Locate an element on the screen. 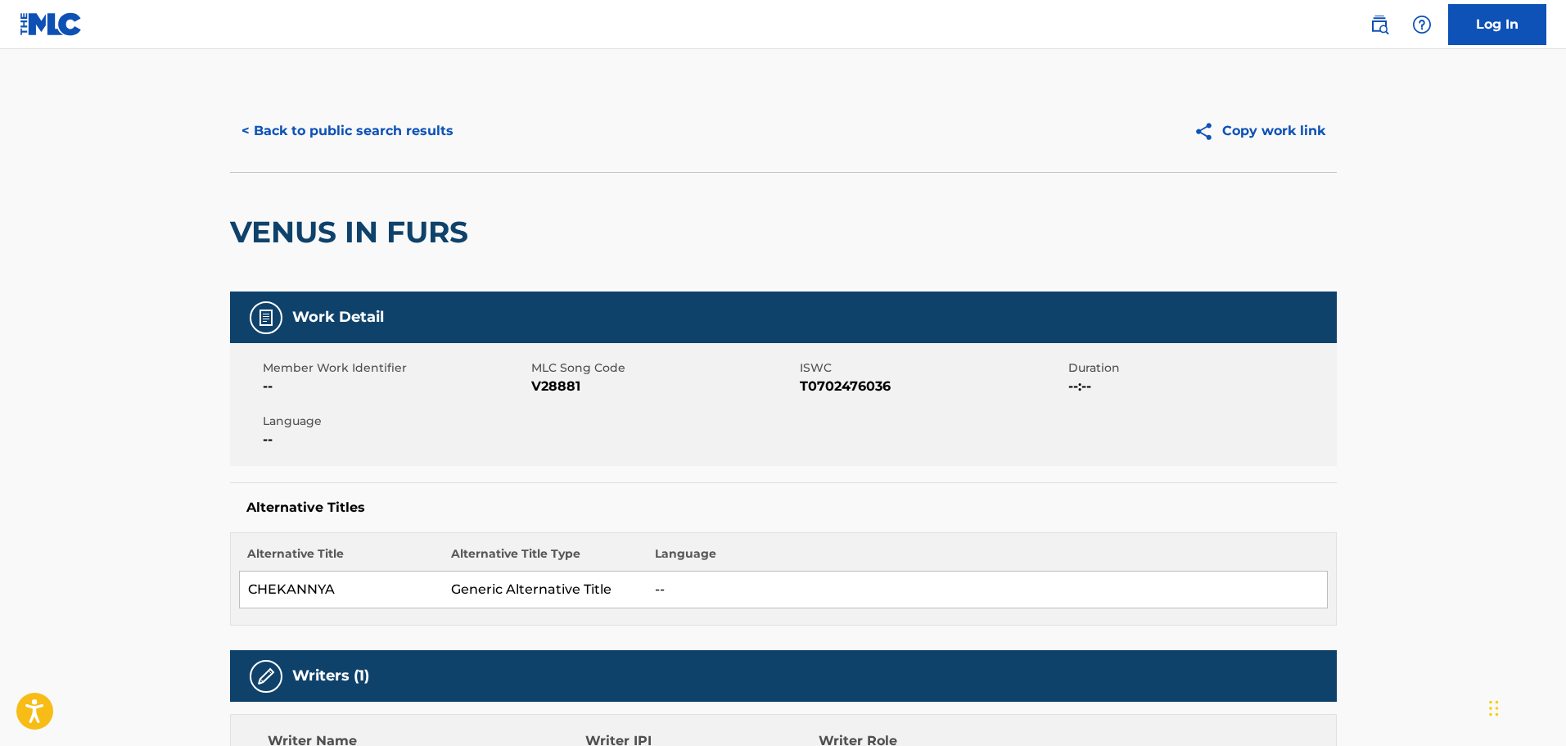  a: Log In is located at coordinates (1497, 25).